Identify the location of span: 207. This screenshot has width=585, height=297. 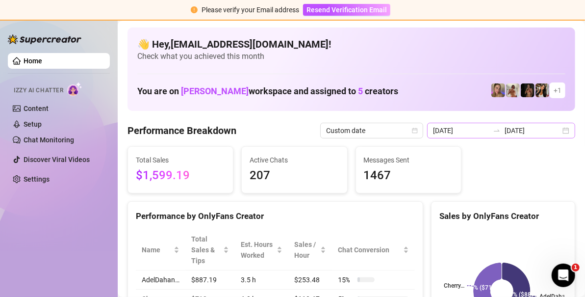
(294, 176).